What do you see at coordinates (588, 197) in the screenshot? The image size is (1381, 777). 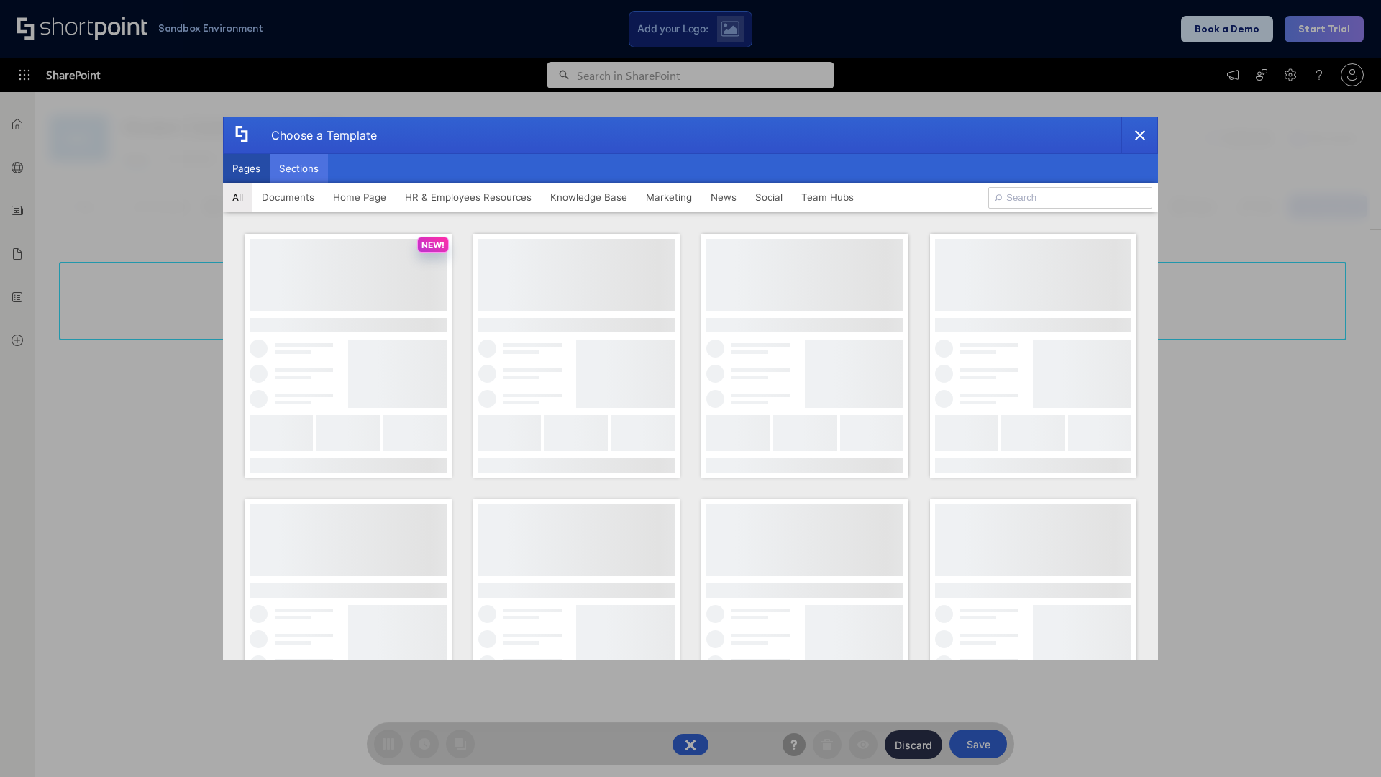 I see `button: Knowledge Base` at bounding box center [588, 197].